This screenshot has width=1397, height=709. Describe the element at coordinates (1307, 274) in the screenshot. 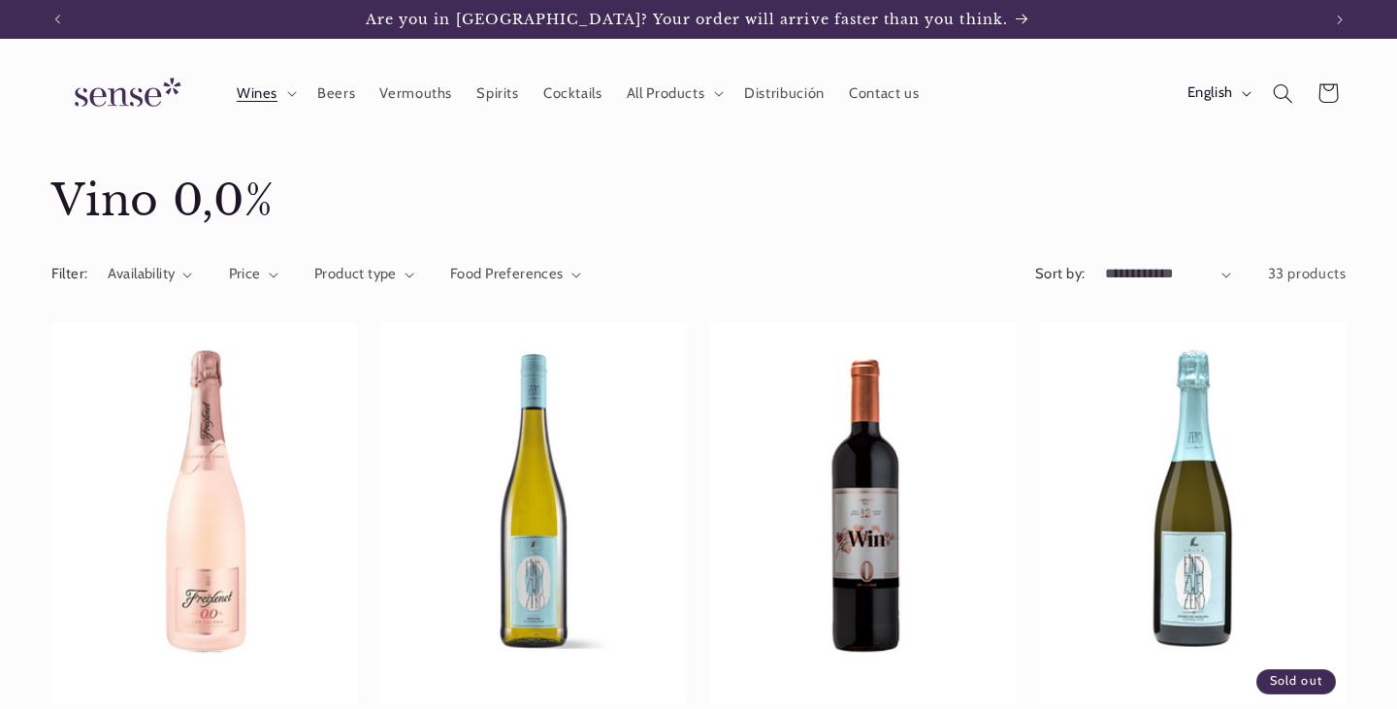

I see `span: 33 products` at that location.